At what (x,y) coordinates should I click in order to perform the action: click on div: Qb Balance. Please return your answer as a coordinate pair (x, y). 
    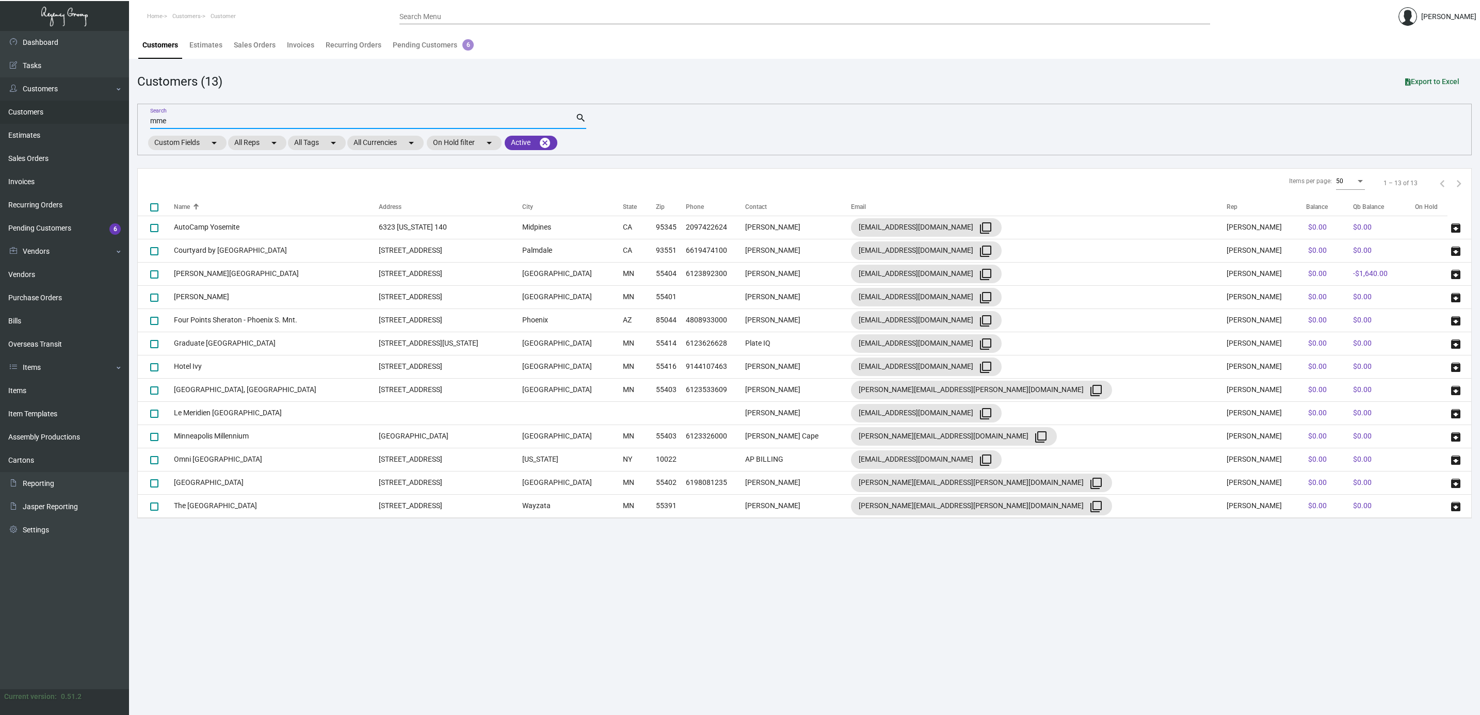
    Looking at the image, I should click on (1368, 207).